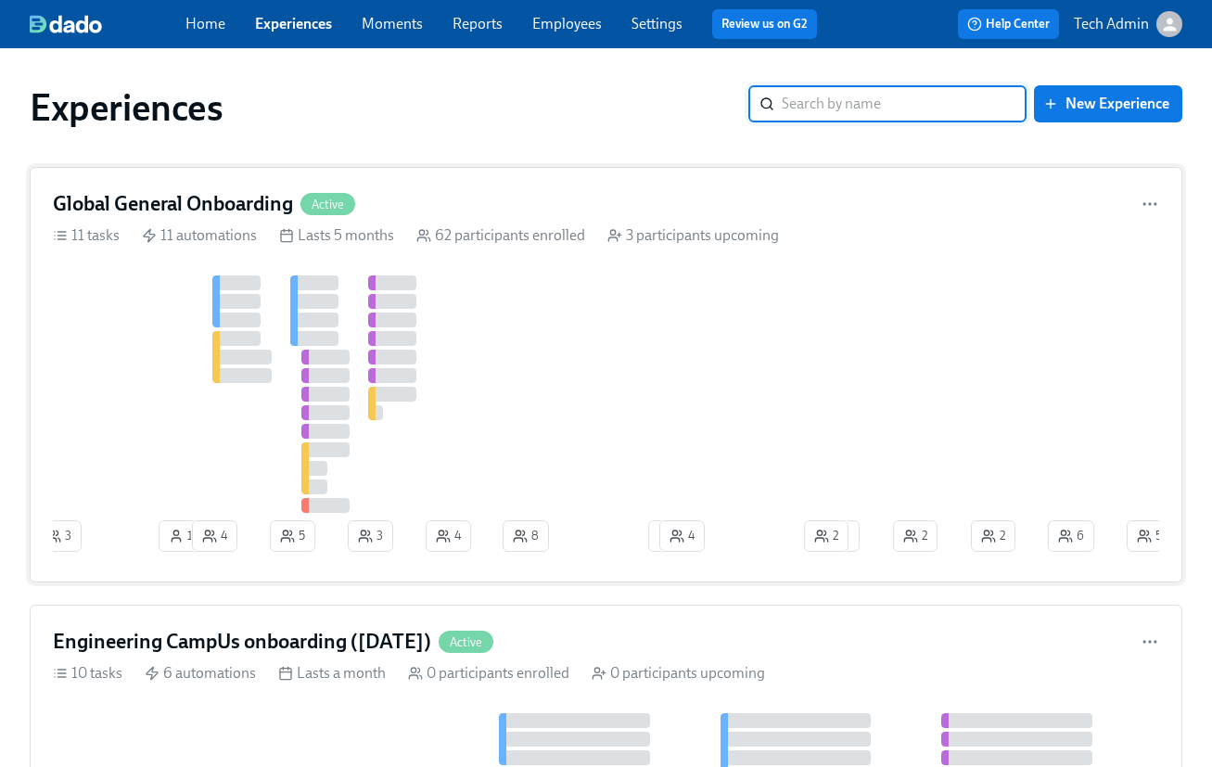 This screenshot has width=1212, height=767. What do you see at coordinates (657, 23) in the screenshot?
I see `a: Settings` at bounding box center [657, 23].